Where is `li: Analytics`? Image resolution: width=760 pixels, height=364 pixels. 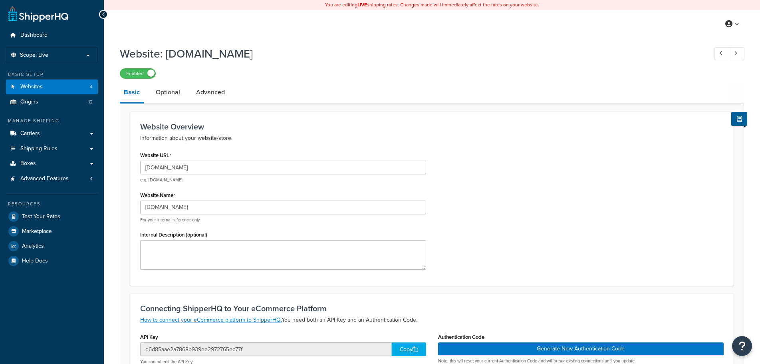 li: Analytics is located at coordinates (52, 246).